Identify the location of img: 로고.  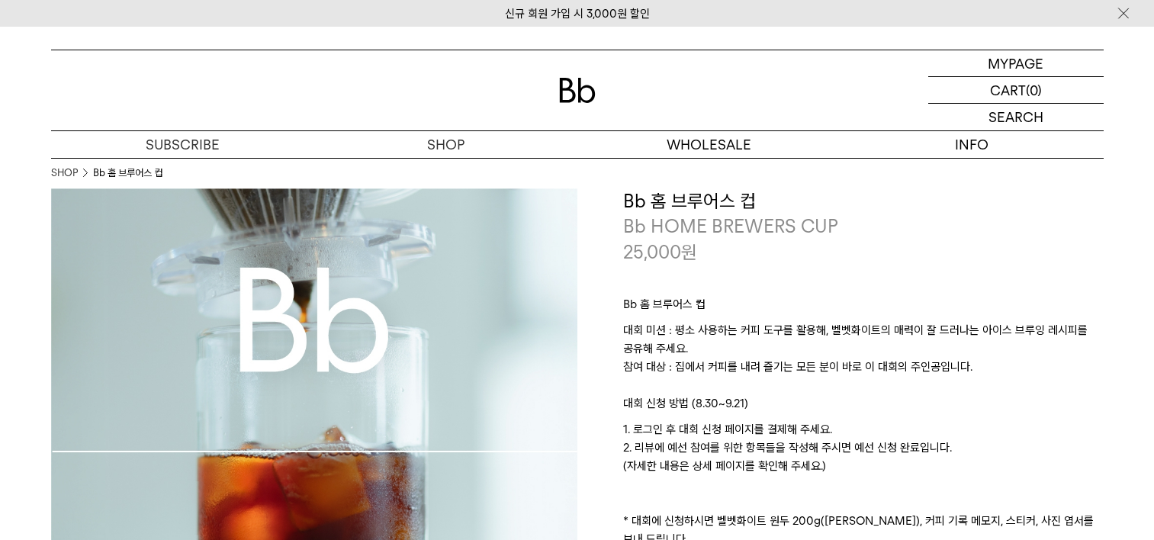
(578, 90).